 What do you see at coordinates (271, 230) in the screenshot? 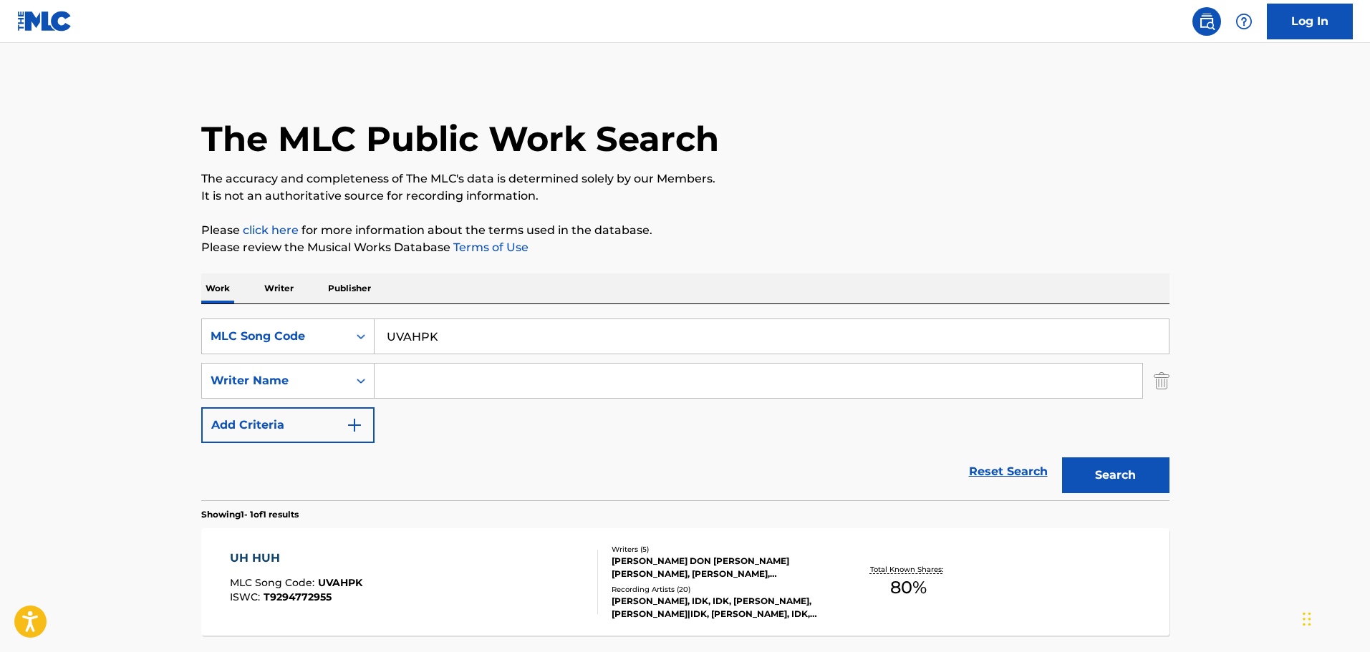
I see `a: click here` at bounding box center [271, 230].